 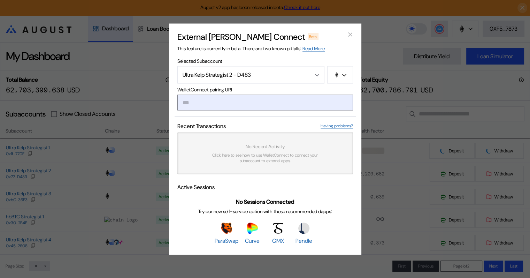 What do you see at coordinates (340, 75) in the screenshot?
I see `button: chain logo` at bounding box center [340, 75].